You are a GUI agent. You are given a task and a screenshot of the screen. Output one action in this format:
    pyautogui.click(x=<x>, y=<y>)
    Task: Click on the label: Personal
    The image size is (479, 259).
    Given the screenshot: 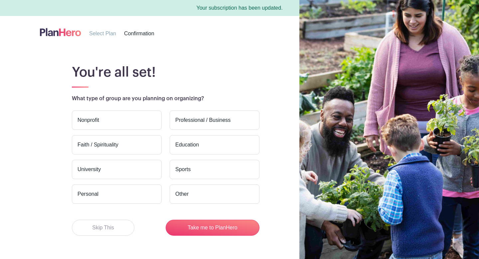 What is the action you would take?
    pyautogui.click(x=117, y=194)
    